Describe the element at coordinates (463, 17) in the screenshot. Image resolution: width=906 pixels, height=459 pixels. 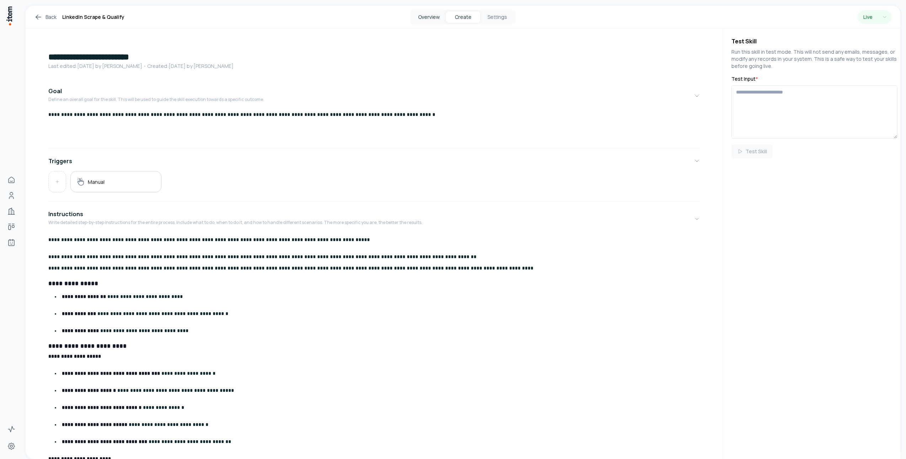
I see `button: Create` at that location.